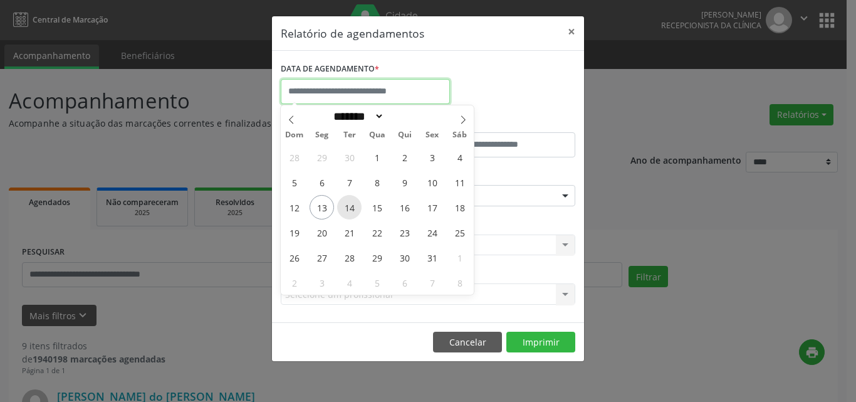  Describe the element at coordinates (432, 182) in the screenshot. I see `span: Outubro 10, 2025` at that location.